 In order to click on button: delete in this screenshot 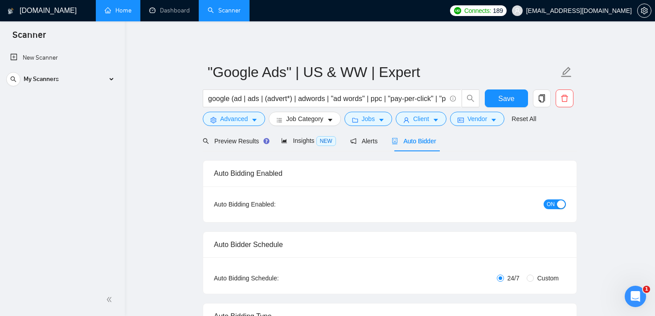, I will do `click(564, 98)`.